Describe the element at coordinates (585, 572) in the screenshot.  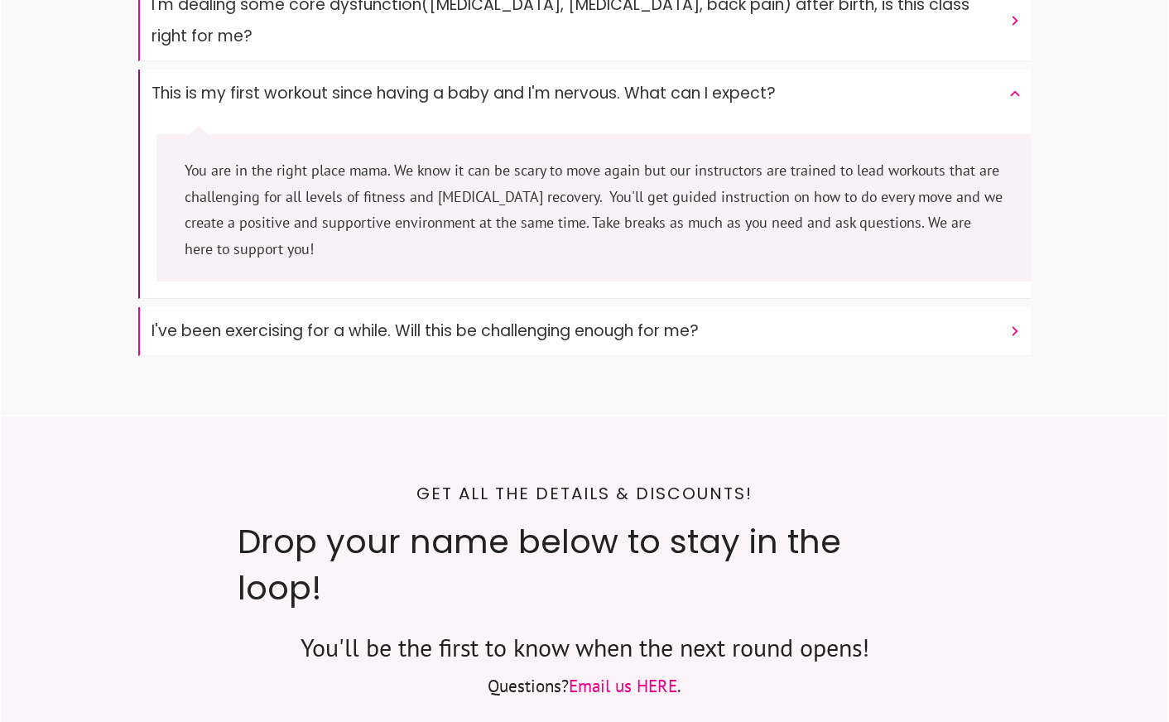
I see `h2: Drop your name below to stay in the loop!` at that location.